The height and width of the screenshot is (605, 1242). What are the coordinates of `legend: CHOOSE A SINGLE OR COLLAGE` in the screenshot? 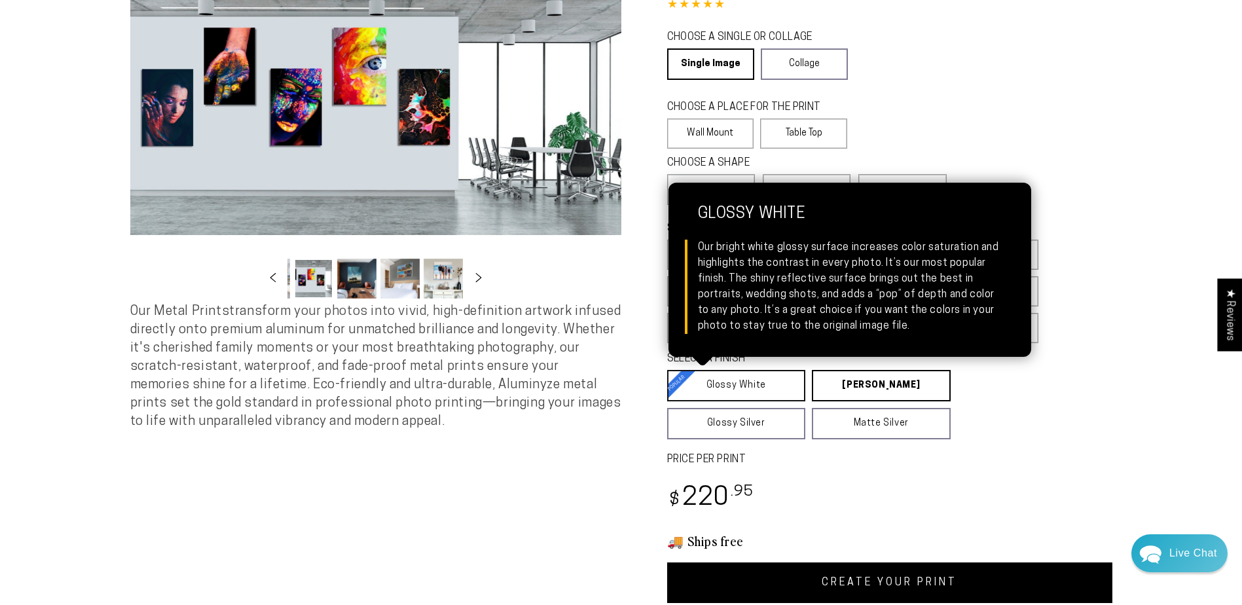 It's located at (751, 37).